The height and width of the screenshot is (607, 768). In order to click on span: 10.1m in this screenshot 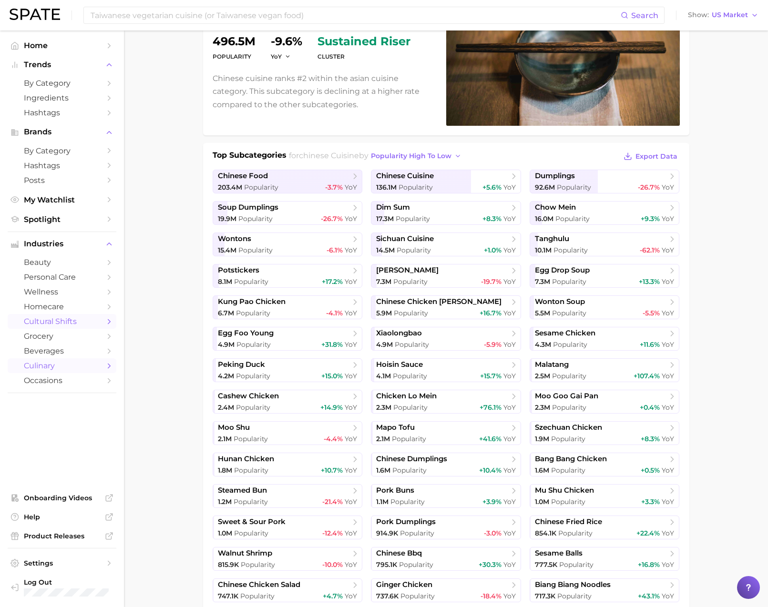, I will do `click(543, 250)`.